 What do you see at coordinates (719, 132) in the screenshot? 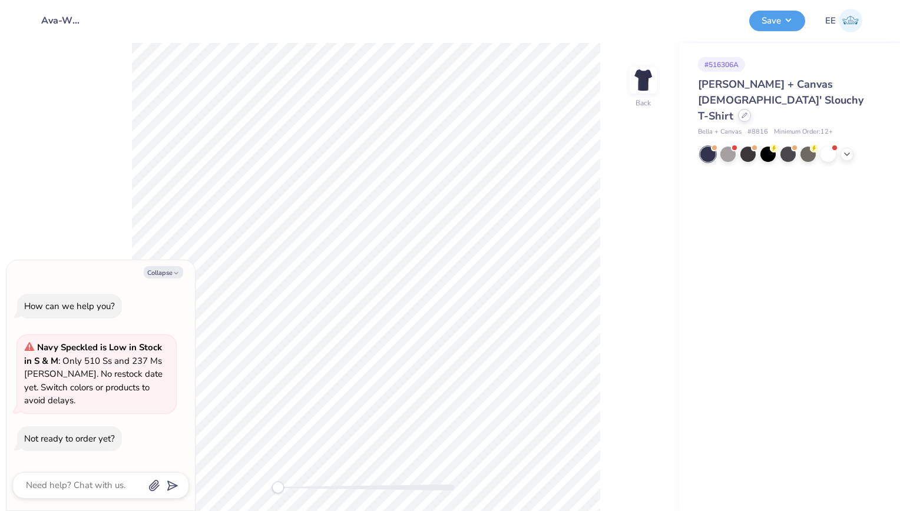
I see `span: Bella + Canvas` at bounding box center [719, 132].